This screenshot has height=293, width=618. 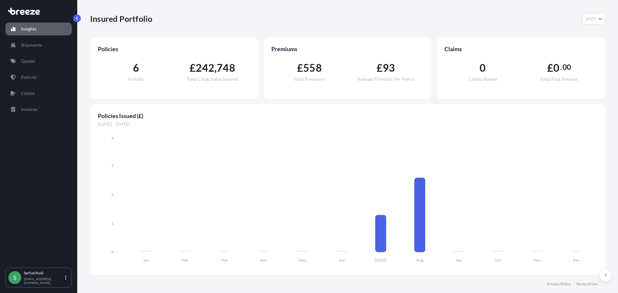 I want to click on span: 6, so click(x=136, y=68).